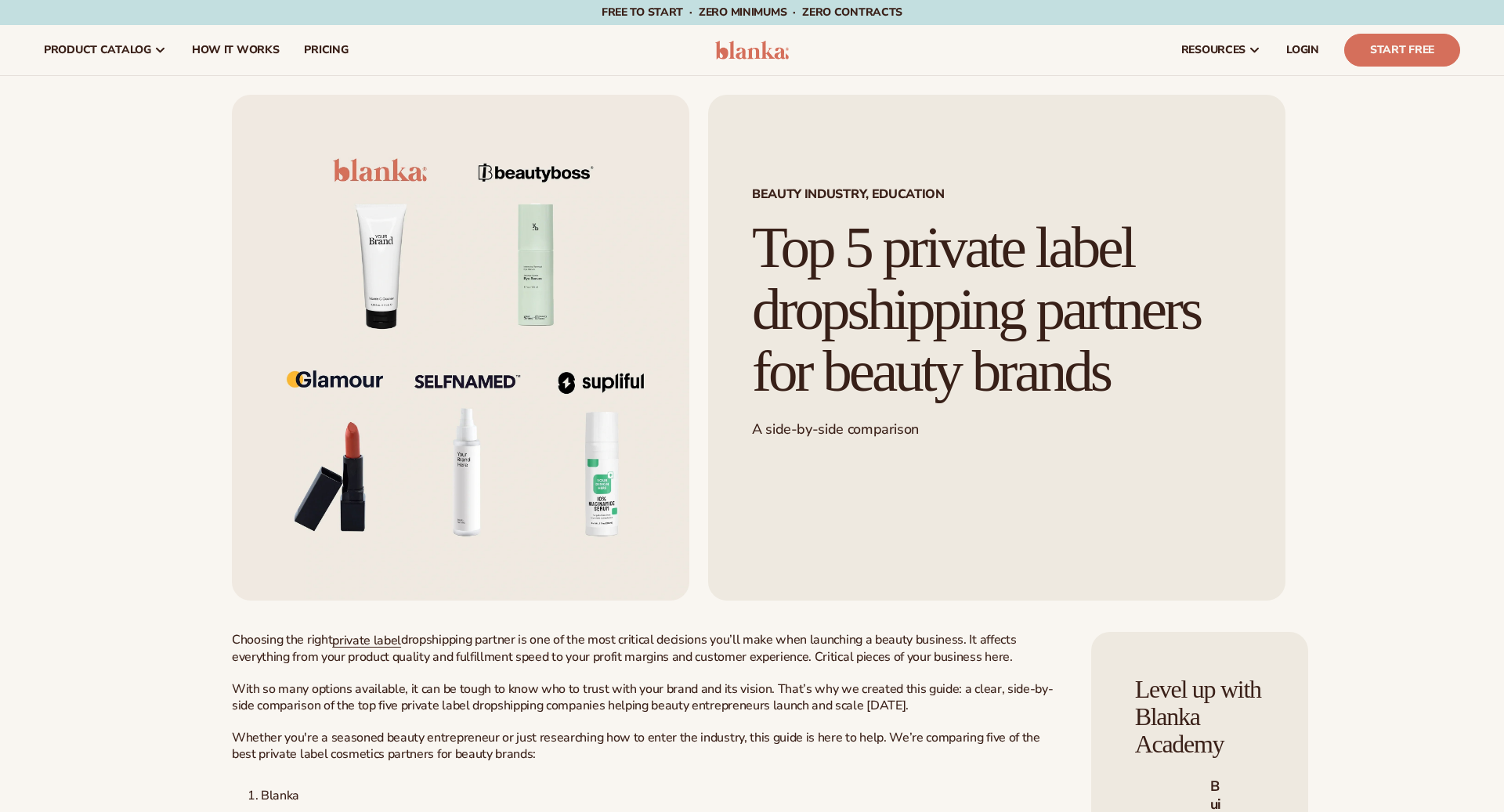 The width and height of the screenshot is (1504, 812). I want to click on span: private label, so click(366, 641).